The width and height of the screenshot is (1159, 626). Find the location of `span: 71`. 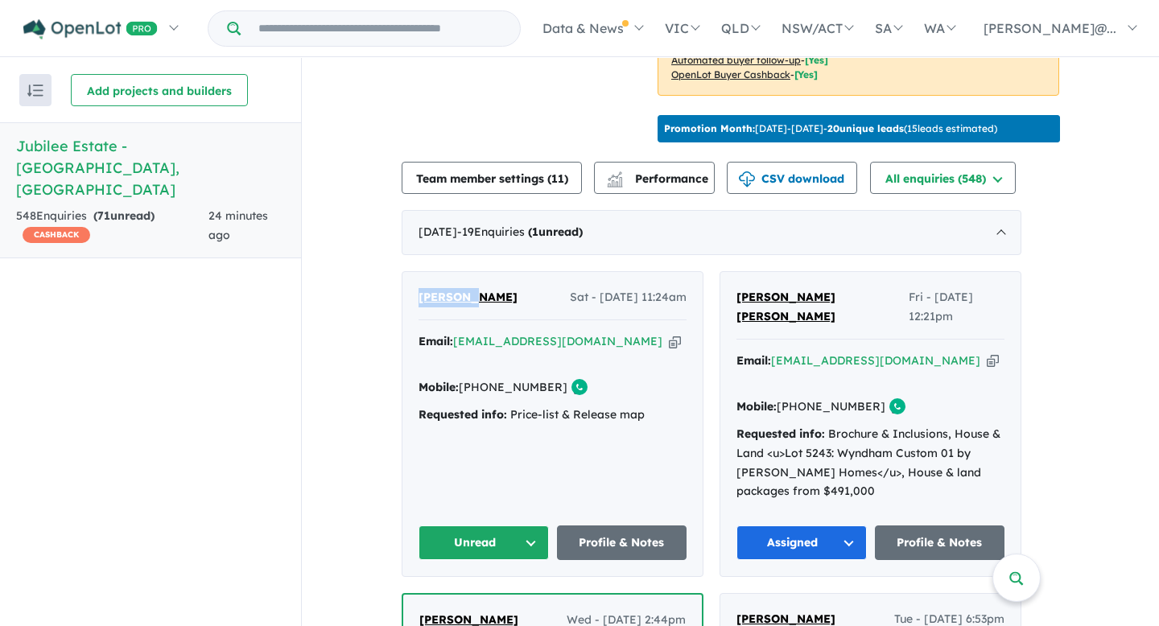

span: 71 is located at coordinates (104, 216).